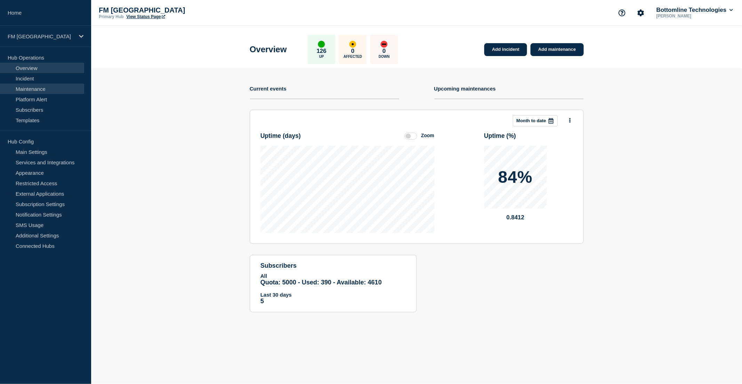 The image size is (742, 384). Describe the element at coordinates (281, 136) in the screenshot. I see `h3: Uptime ( days )` at that location.